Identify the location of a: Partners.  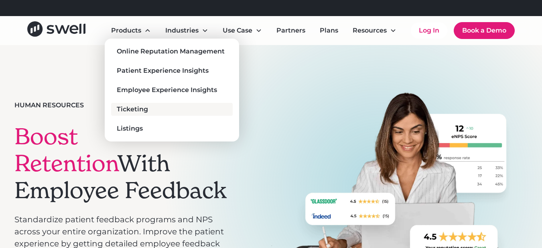
(291, 30).